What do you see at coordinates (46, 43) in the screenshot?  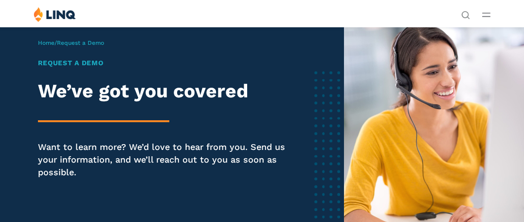 I see `a: Home` at bounding box center [46, 43].